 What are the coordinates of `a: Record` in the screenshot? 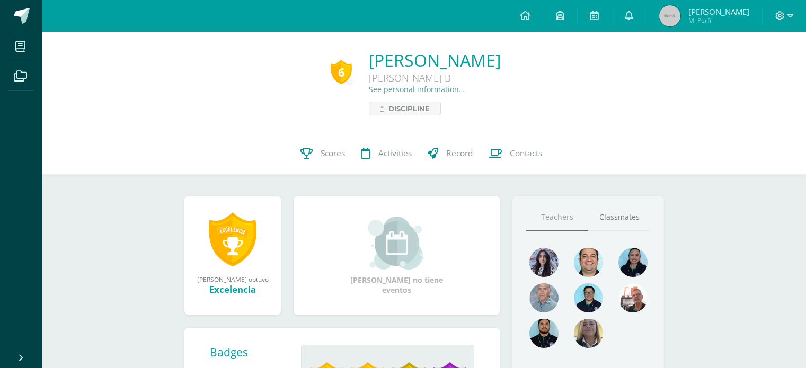 It's located at (450, 154).